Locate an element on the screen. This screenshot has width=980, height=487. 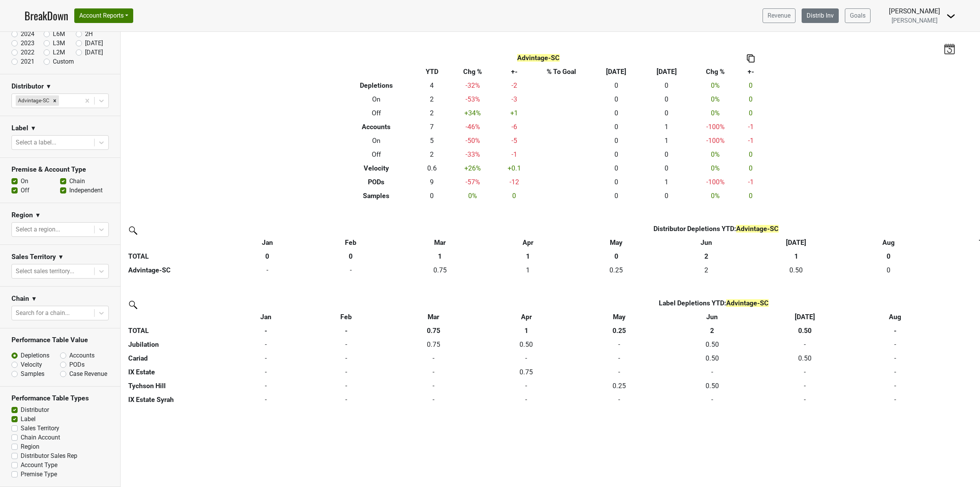
h3: Label is located at coordinates (20, 128).